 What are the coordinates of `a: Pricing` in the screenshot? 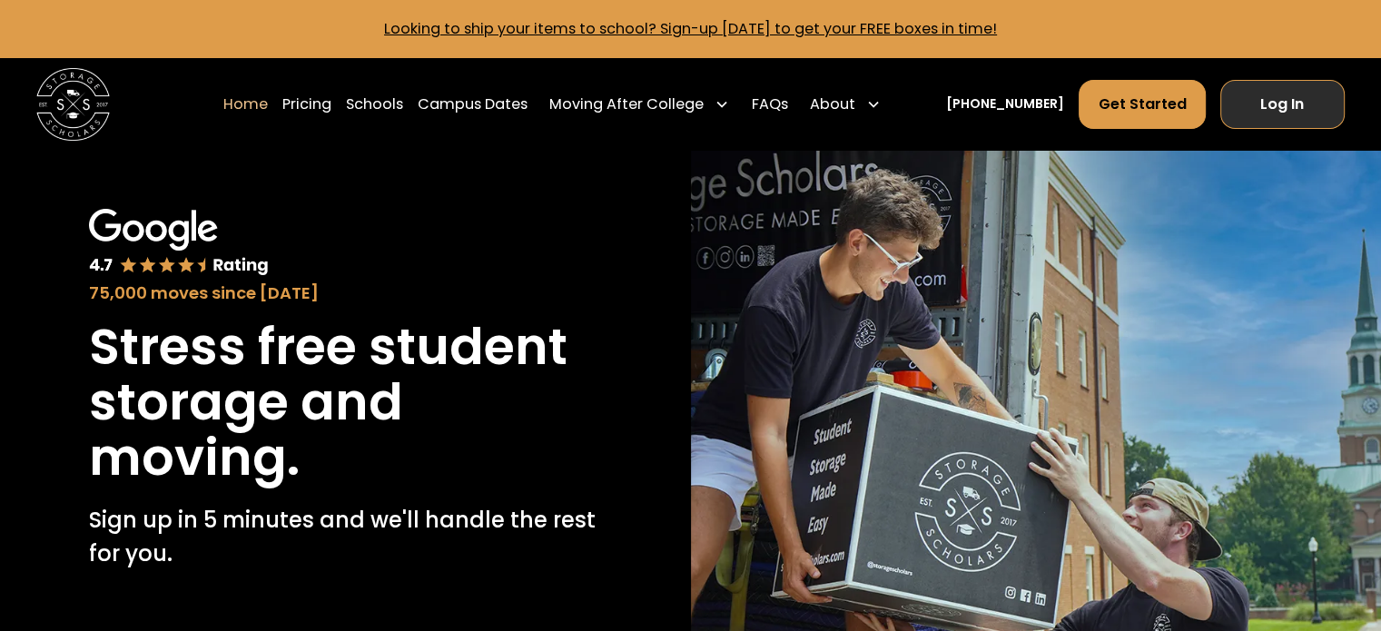 It's located at (307, 104).